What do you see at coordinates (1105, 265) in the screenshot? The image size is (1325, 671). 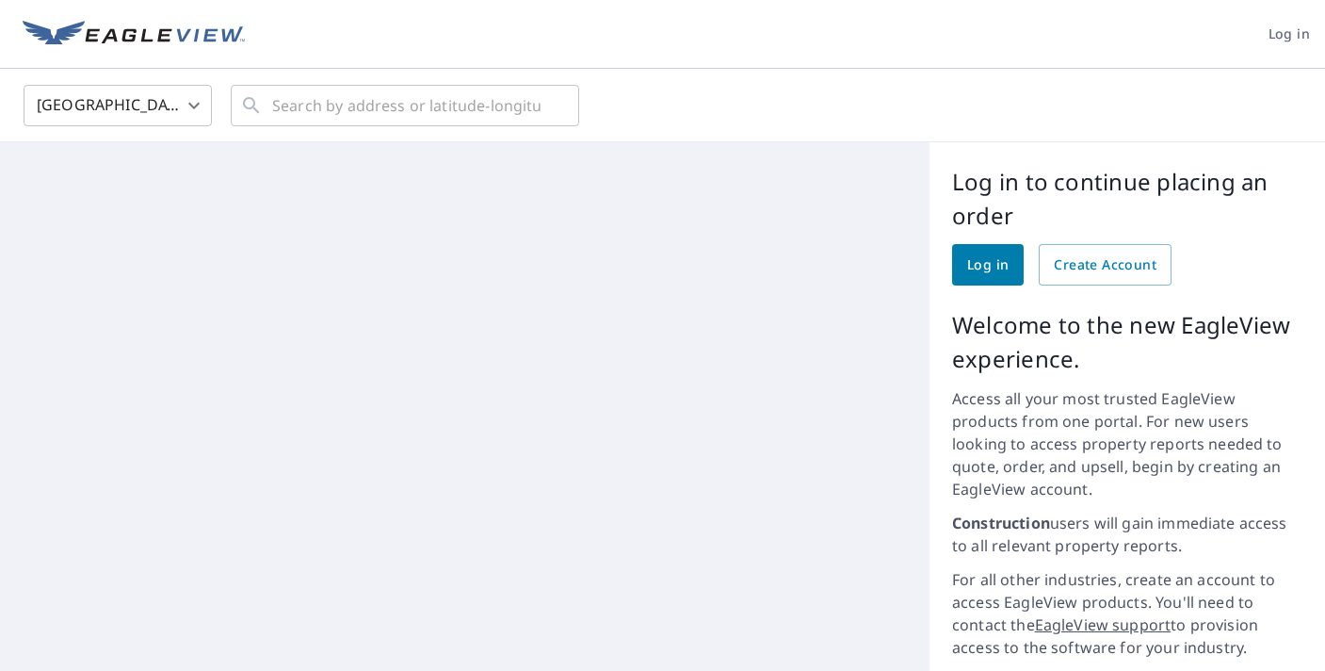 I see `span: Create Account` at bounding box center [1105, 265].